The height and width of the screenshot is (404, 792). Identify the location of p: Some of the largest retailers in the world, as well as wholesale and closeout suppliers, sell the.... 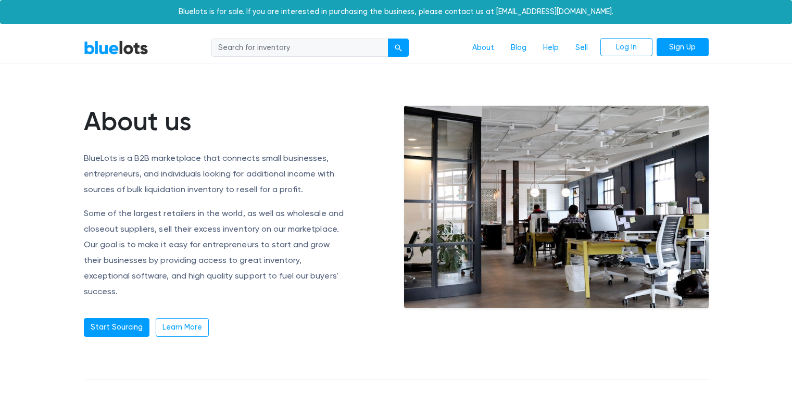
(215, 253).